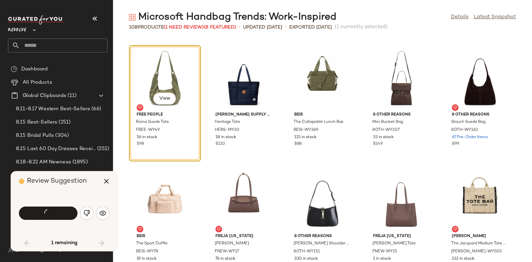  Describe the element at coordinates (401, 78) in the screenshot. I see `img: 8OTH-WY207_V1.jpg` at that location.